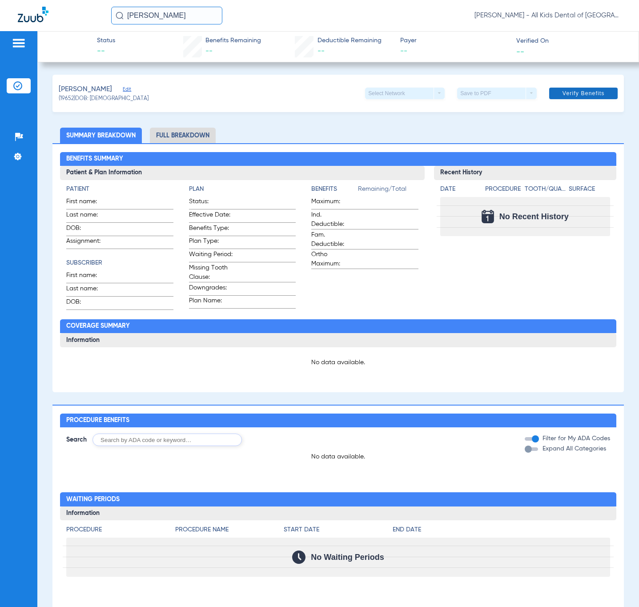  I want to click on h4: Date, so click(459, 189).